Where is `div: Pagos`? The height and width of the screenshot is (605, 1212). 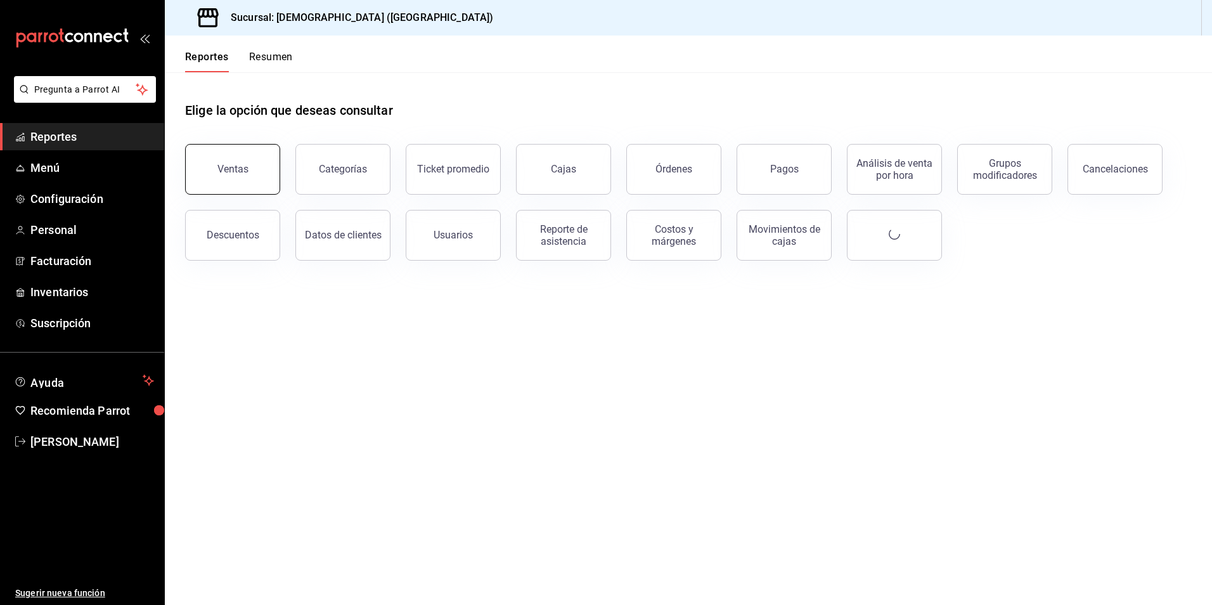
div: Pagos is located at coordinates (784, 169).